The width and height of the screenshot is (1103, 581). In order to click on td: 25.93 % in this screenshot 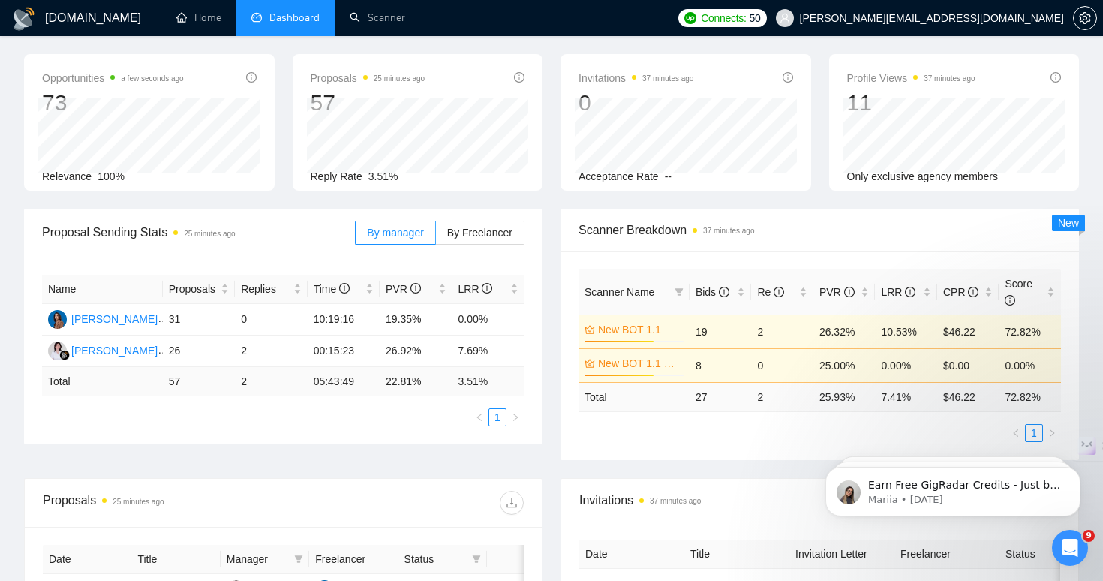, I will do `click(844, 396)`.